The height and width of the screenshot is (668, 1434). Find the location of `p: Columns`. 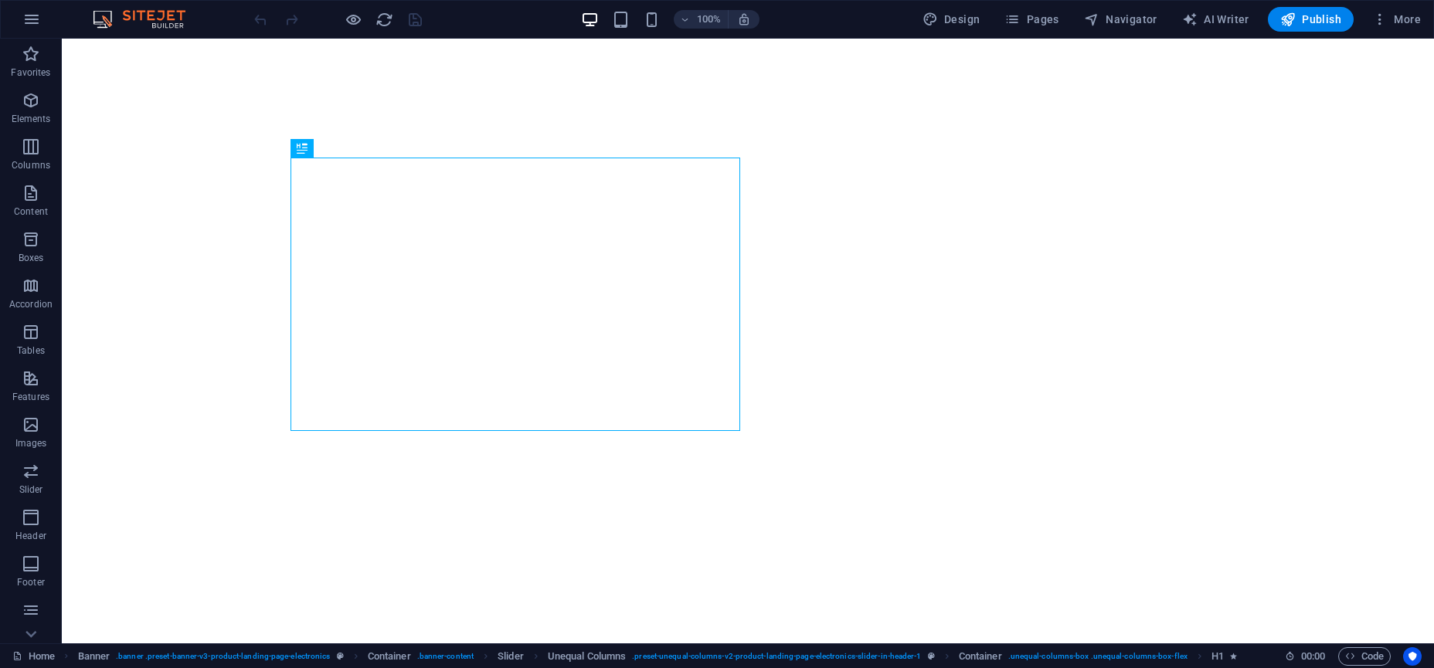

p: Columns is located at coordinates (31, 165).